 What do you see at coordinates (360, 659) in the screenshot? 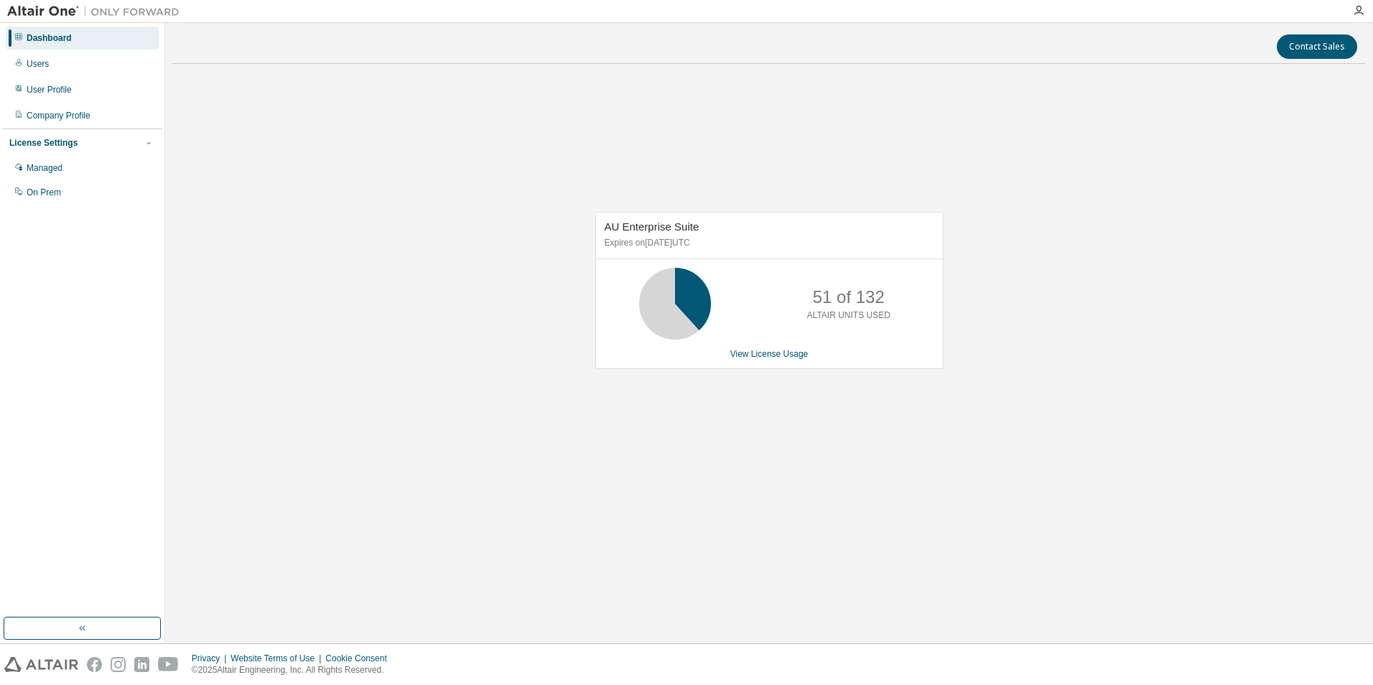
I see `div: Cookie Consent` at bounding box center [360, 659].